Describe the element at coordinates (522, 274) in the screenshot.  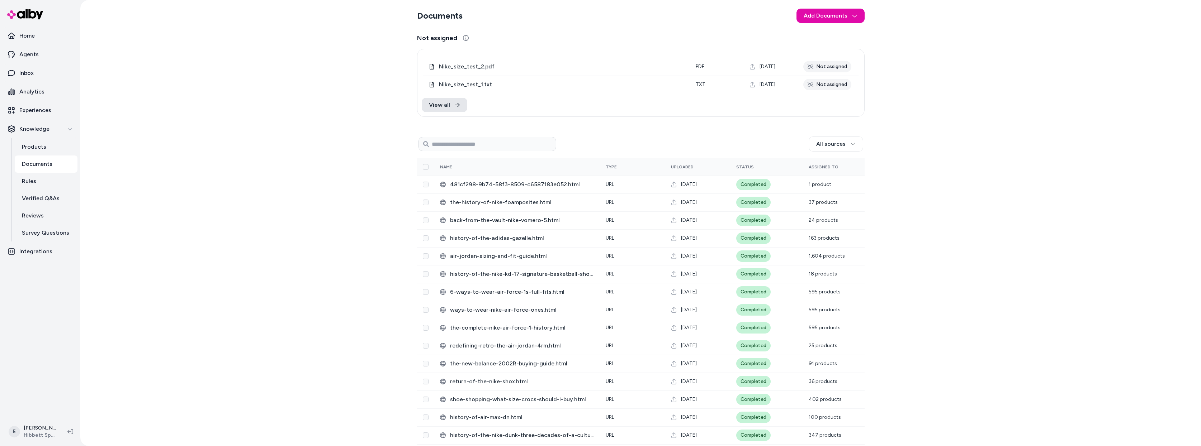
I see `span: history-of-the-nike-kd-17-signature-basketball-shoe.html` at that location.